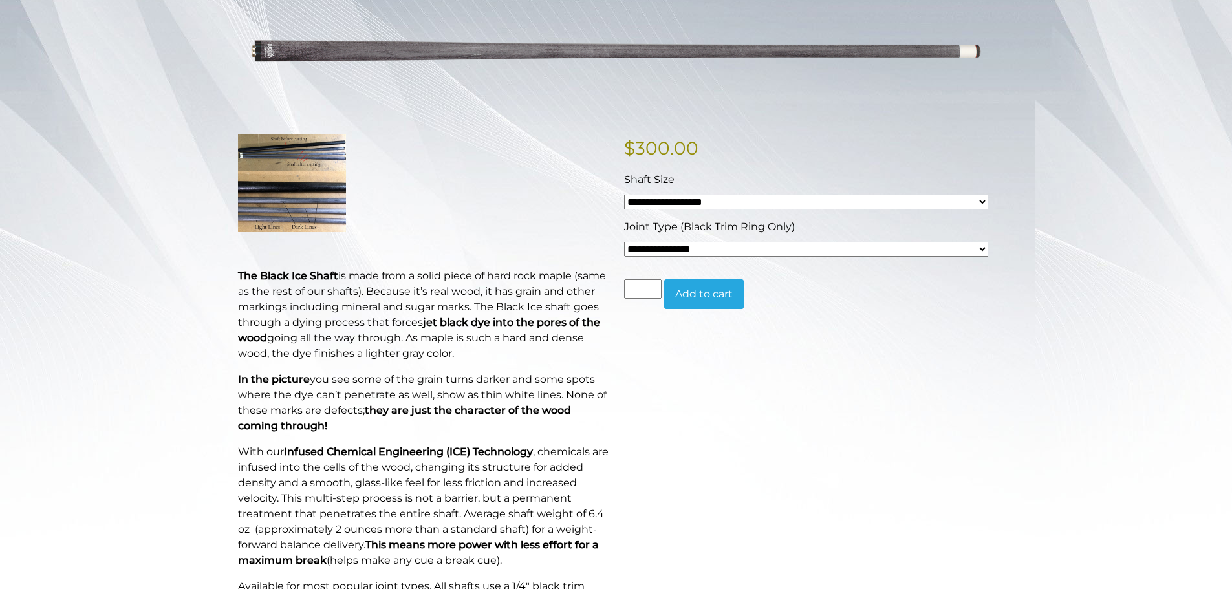 This screenshot has height=589, width=1232. Describe the element at coordinates (273, 379) in the screenshot. I see `strong: In the picture` at that location.